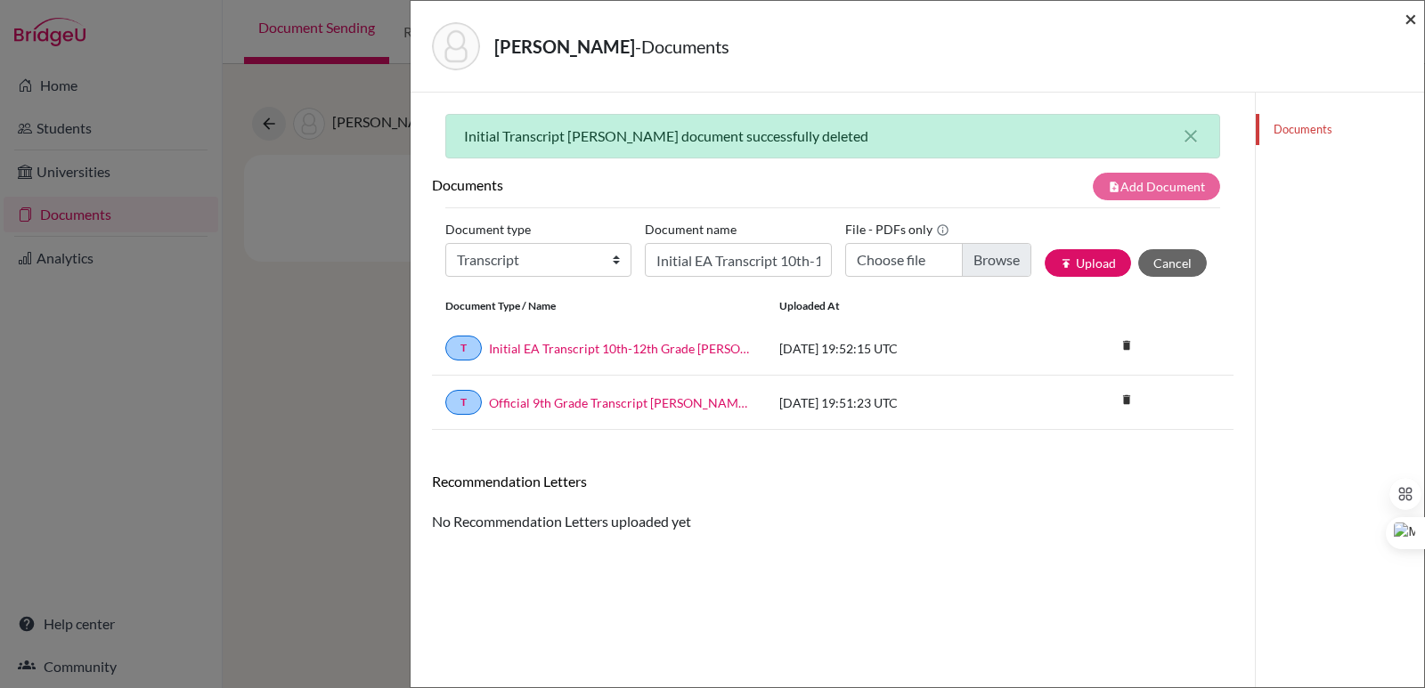 This screenshot has width=1425, height=688. I want to click on i: close, so click(1190, 136).